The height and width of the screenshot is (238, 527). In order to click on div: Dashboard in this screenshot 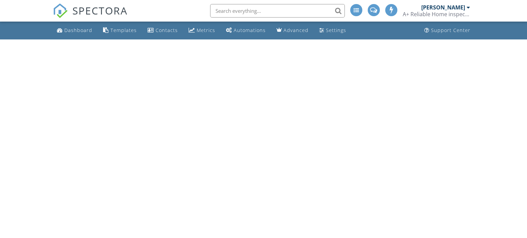, I will do `click(78, 30)`.